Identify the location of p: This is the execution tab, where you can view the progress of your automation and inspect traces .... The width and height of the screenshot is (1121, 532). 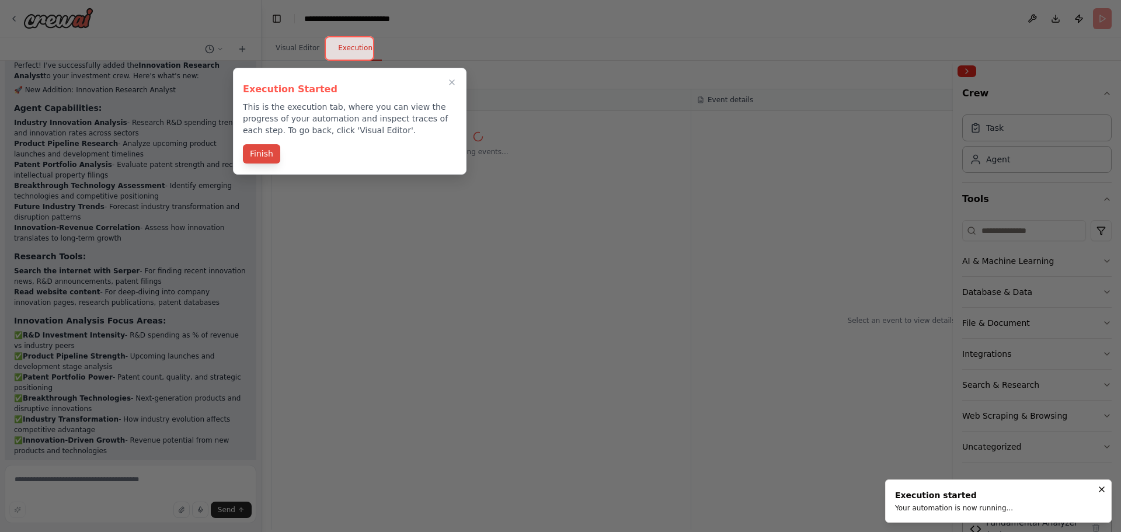
(350, 119).